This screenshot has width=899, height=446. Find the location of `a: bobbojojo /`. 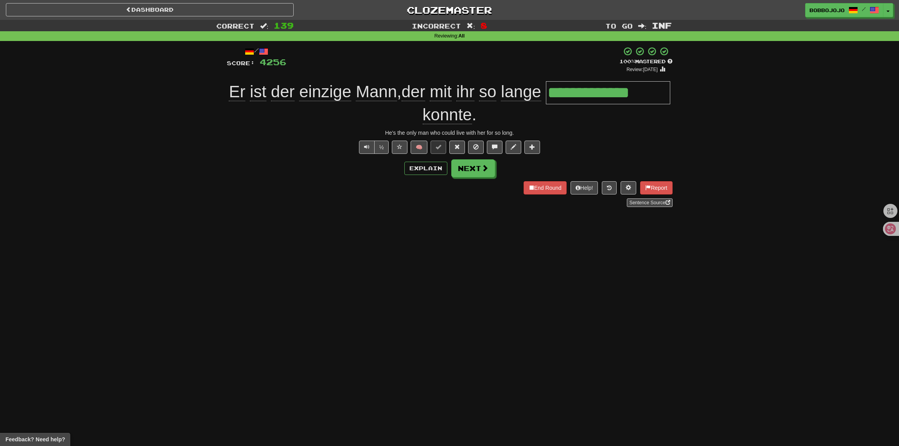

a: bobbojojo / is located at coordinates (844, 10).